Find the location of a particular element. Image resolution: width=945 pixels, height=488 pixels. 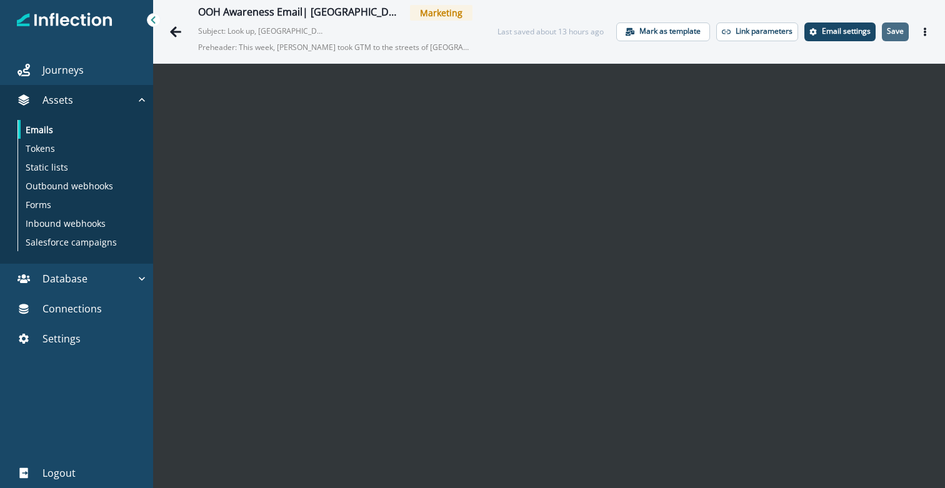

p: Email settings is located at coordinates (846, 31).